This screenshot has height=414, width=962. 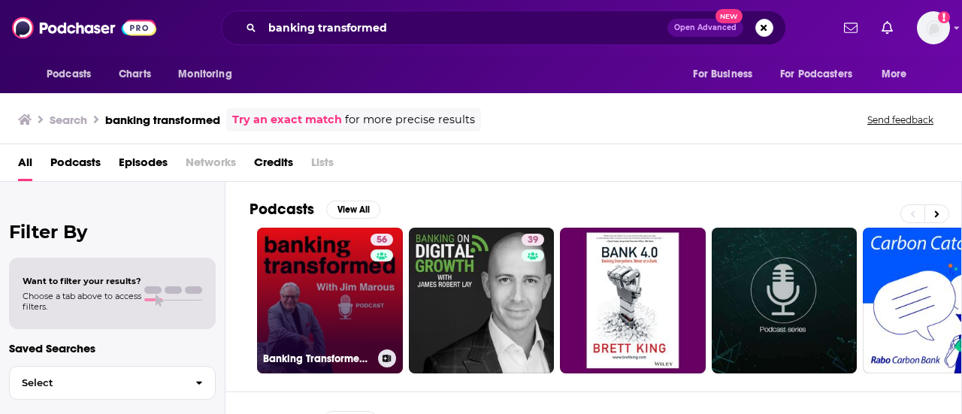 I want to click on button: Send feedback, so click(x=901, y=120).